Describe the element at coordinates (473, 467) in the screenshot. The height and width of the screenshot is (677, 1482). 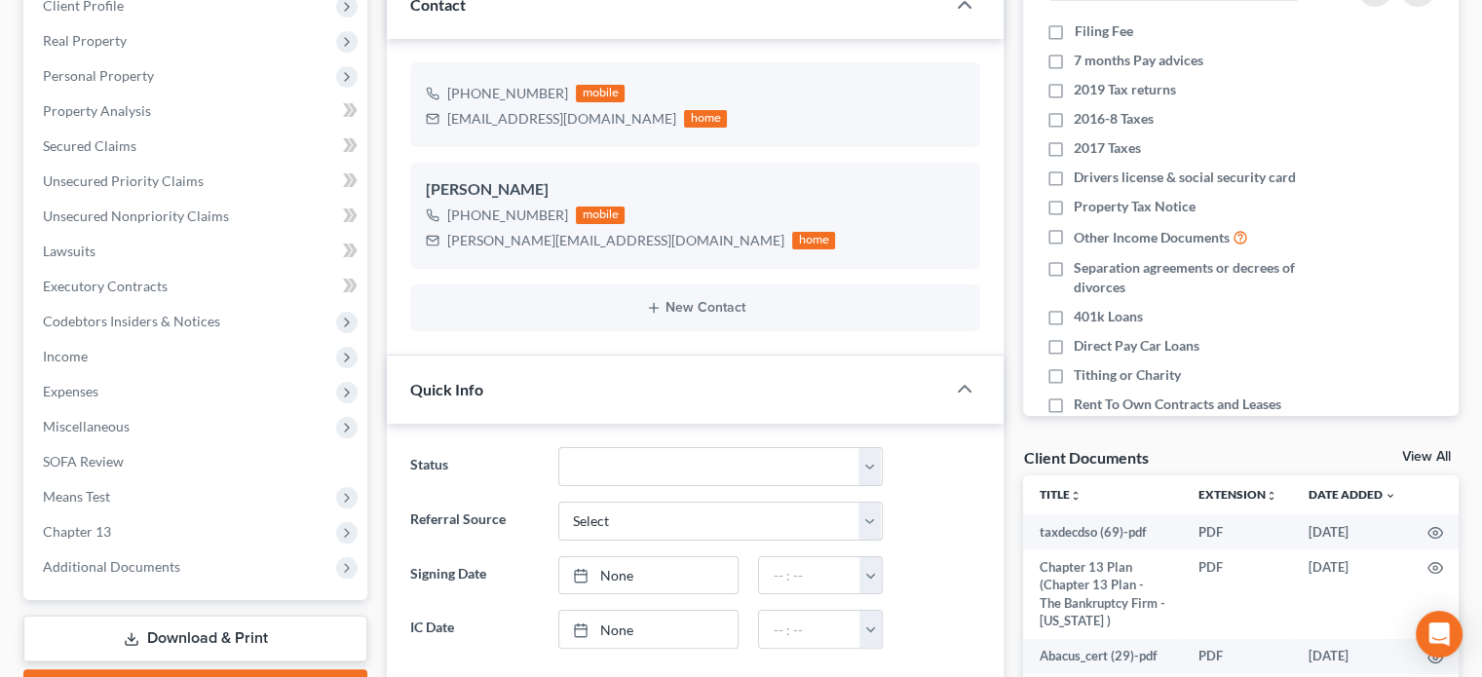
I see `label: Status` at that location.